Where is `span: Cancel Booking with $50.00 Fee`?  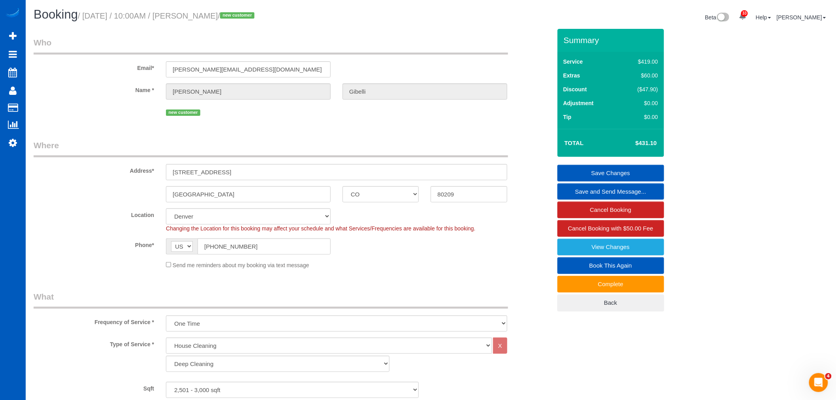
span: Cancel Booking with $50.00 Fee is located at coordinates (611, 228).